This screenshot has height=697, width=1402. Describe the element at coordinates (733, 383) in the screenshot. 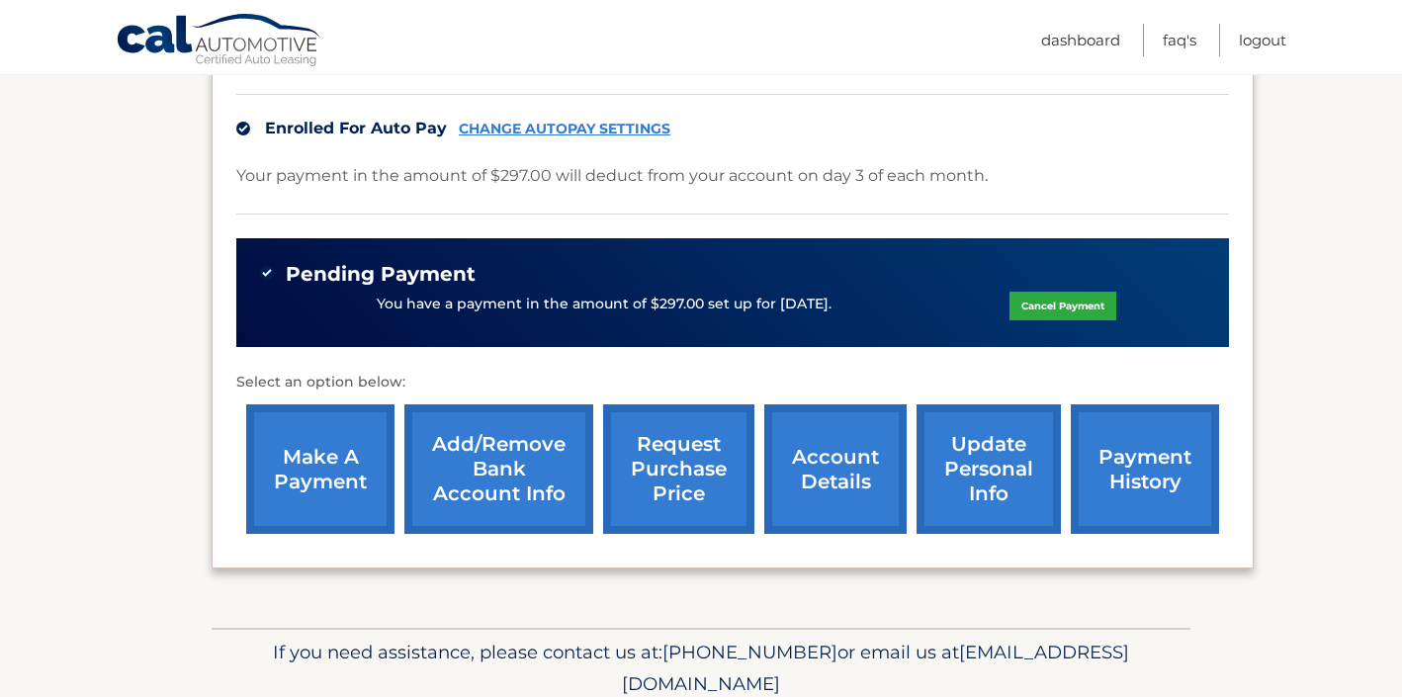

I see `p: Select an option below:` at that location.